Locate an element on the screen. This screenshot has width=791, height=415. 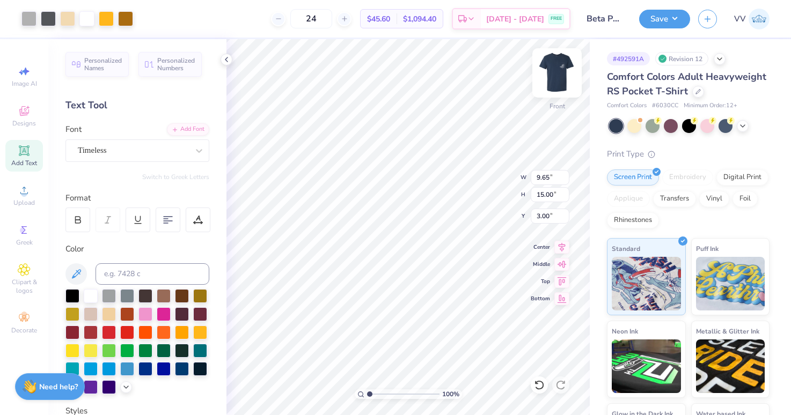
span: Minimum Order: 12 + is located at coordinates (710, 106).